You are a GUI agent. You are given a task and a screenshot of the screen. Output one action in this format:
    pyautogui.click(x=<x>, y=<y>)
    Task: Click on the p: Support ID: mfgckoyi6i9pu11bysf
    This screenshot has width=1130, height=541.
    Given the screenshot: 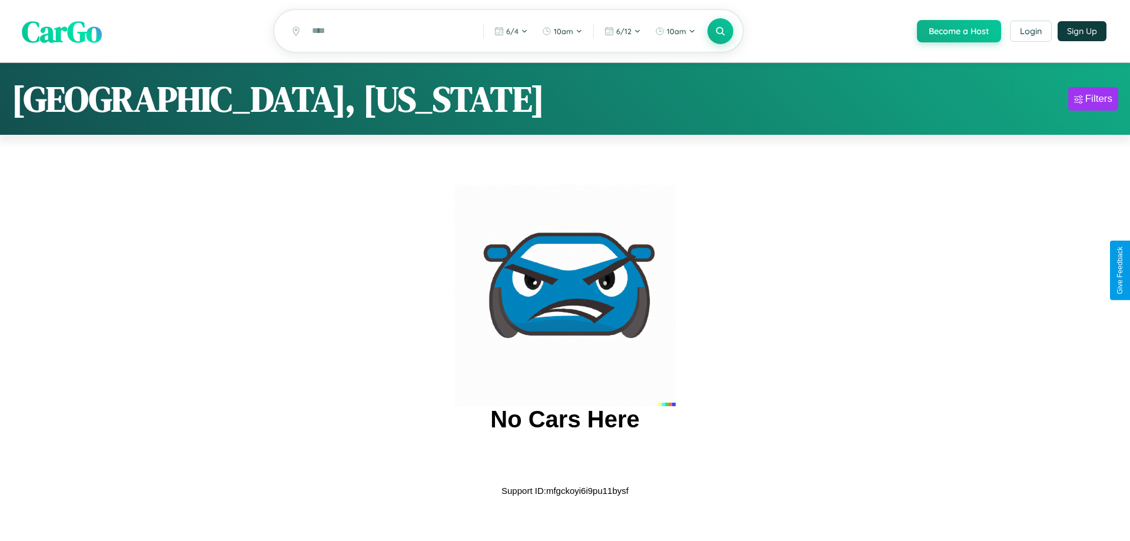 What is the action you would take?
    pyautogui.click(x=565, y=490)
    